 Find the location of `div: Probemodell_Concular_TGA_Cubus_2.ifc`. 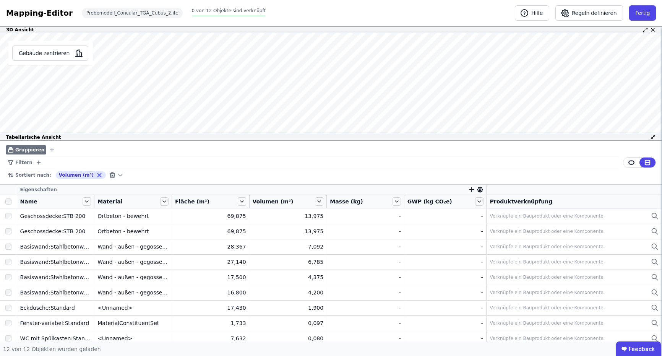

div: Probemodell_Concular_TGA_Cubus_2.ifc is located at coordinates (132, 13).